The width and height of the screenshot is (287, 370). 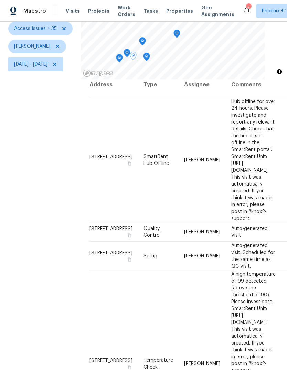 I want to click on span: Setup, so click(x=150, y=255).